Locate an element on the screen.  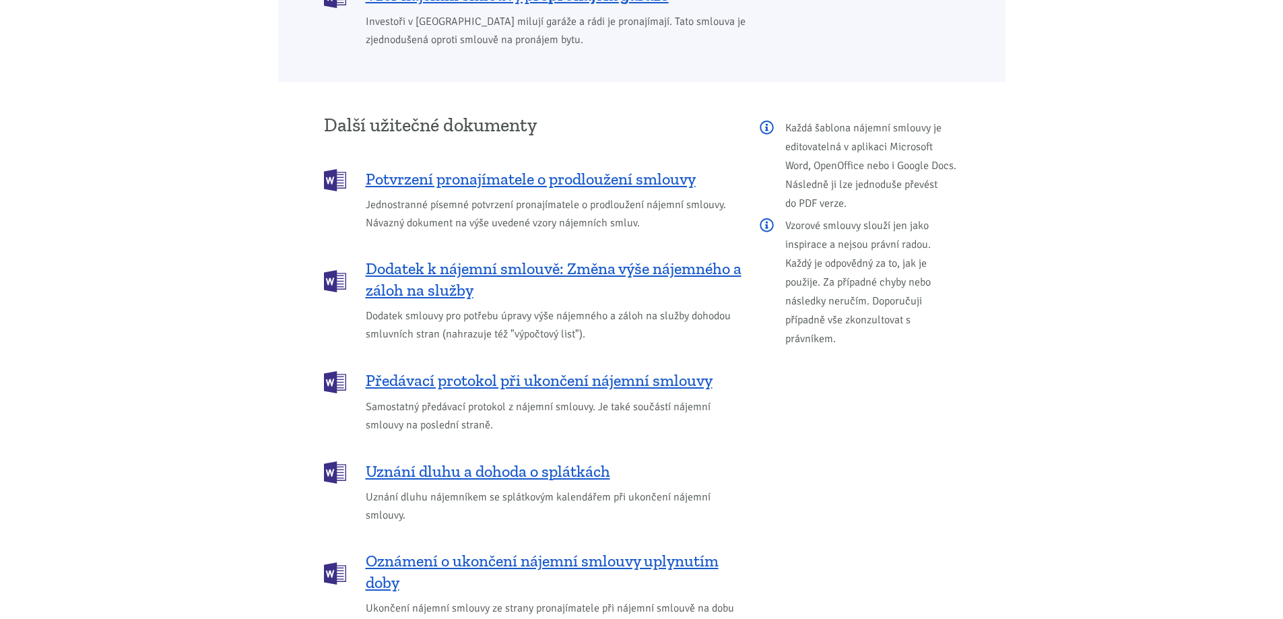
span: Předávací protokol při ukončení nájemní smlouvy is located at coordinates (539, 380).